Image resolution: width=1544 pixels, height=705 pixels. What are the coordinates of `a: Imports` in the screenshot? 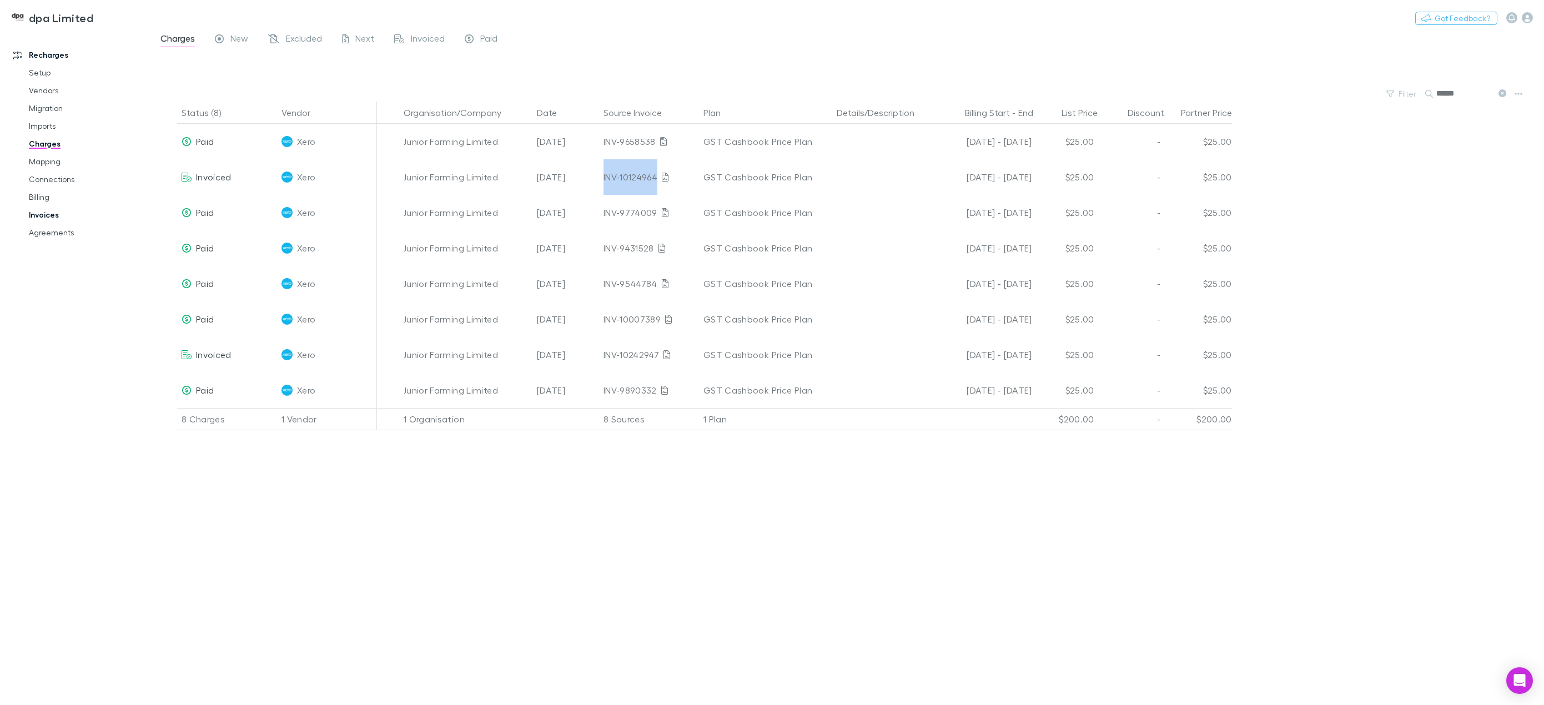 It's located at (87, 126).